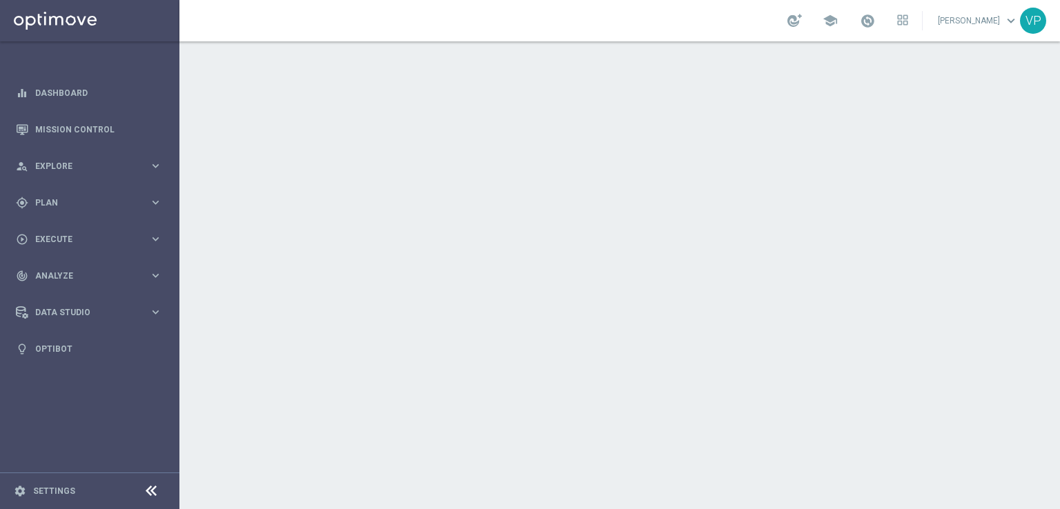 The height and width of the screenshot is (509, 1060). I want to click on span: Execute, so click(92, 239).